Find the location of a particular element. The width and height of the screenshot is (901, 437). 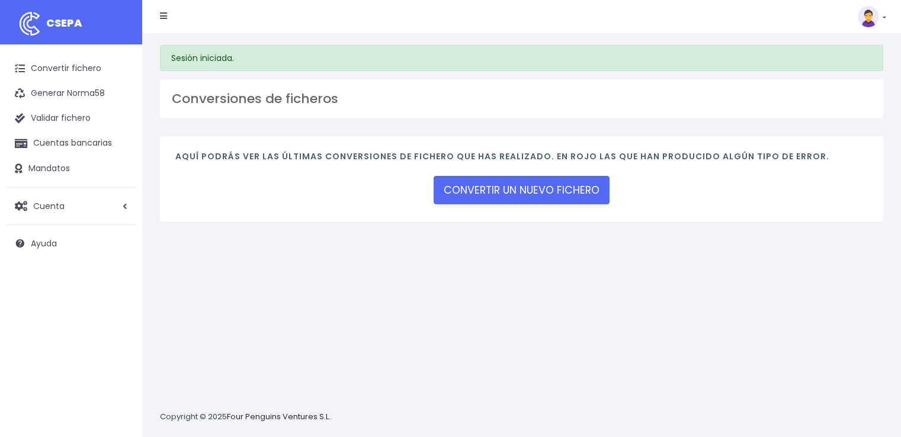

a: Ayuda is located at coordinates (71, 243).